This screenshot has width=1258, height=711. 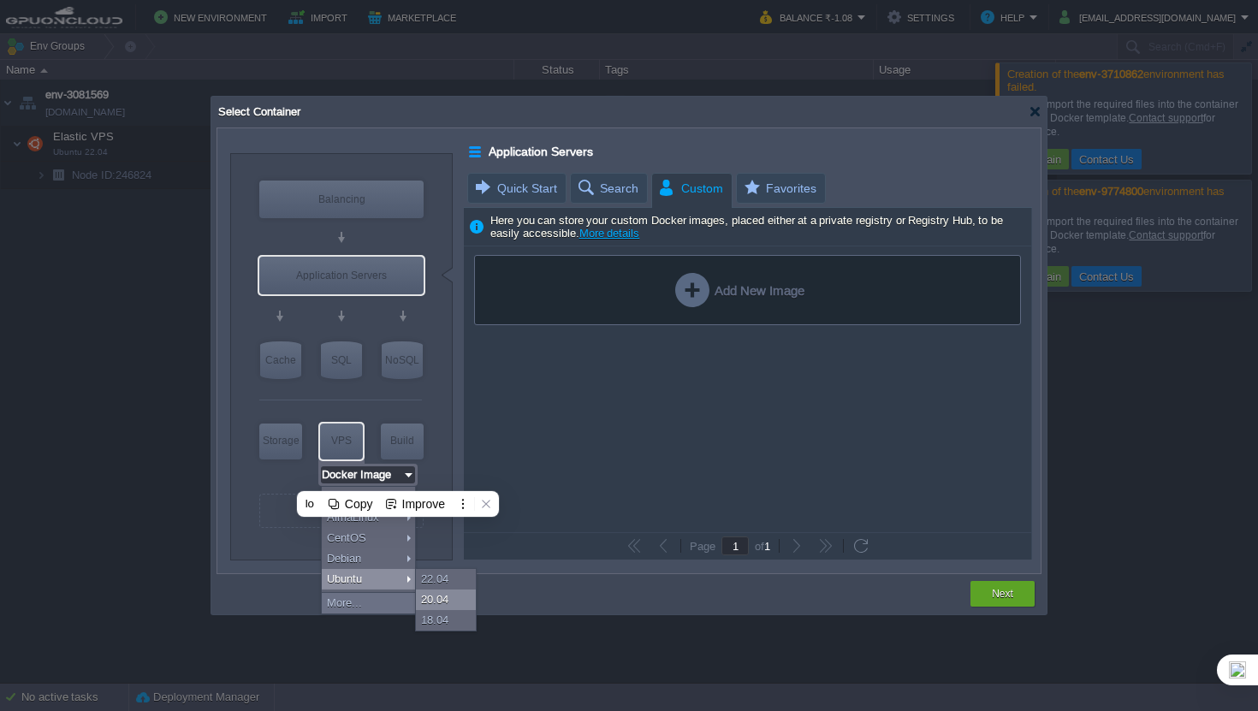 I want to click on div: Cache, so click(x=281, y=360).